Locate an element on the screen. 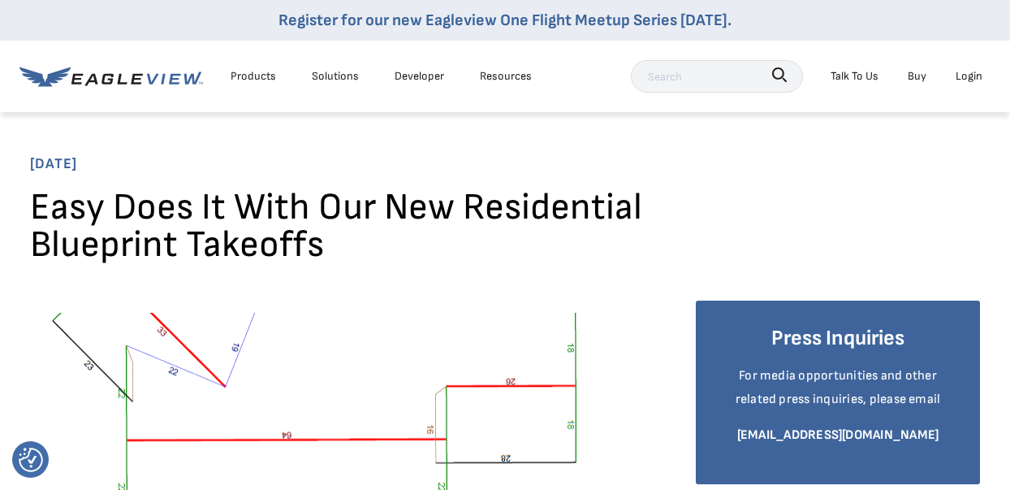 The width and height of the screenshot is (1010, 490). div: Talk To Us is located at coordinates (854, 76).